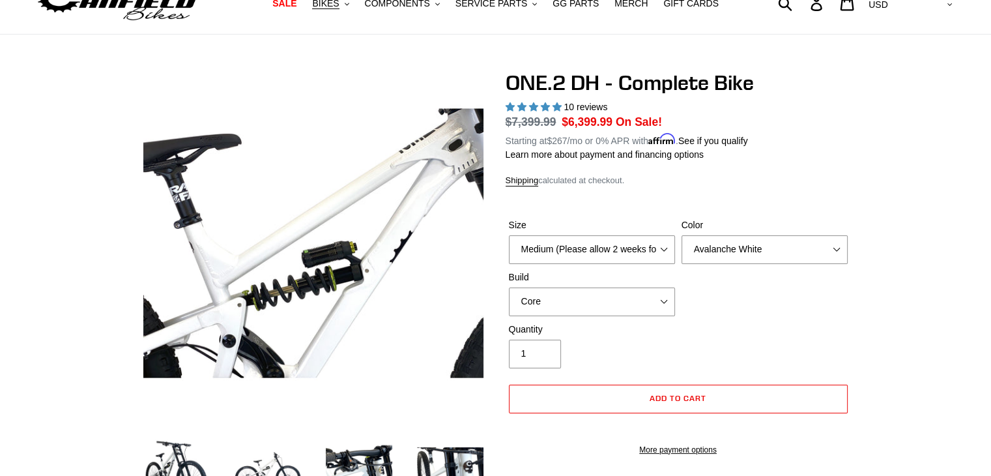 The image size is (991, 476). I want to click on label: Color, so click(765, 225).